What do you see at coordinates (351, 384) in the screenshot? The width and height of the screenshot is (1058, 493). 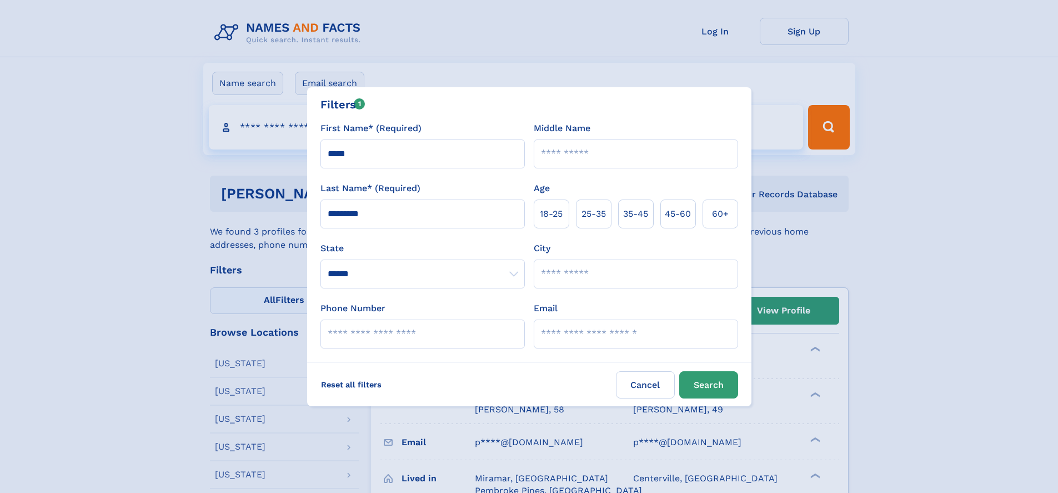 I see `label: Reset all filters` at bounding box center [351, 384].